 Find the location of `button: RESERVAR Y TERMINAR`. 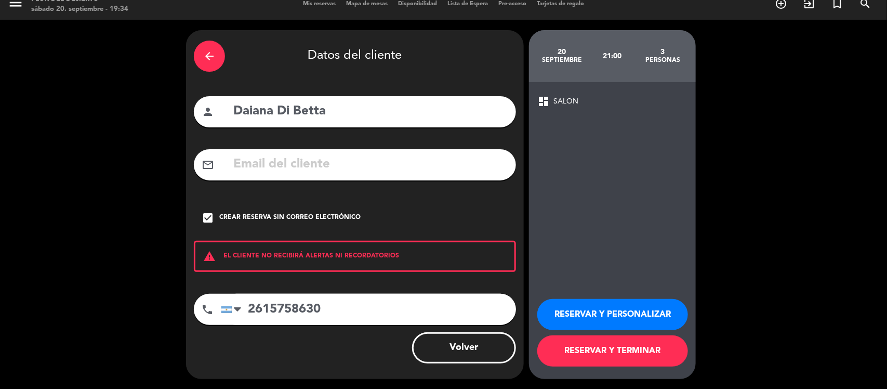

button: RESERVAR Y TERMINAR is located at coordinates (613, 351).